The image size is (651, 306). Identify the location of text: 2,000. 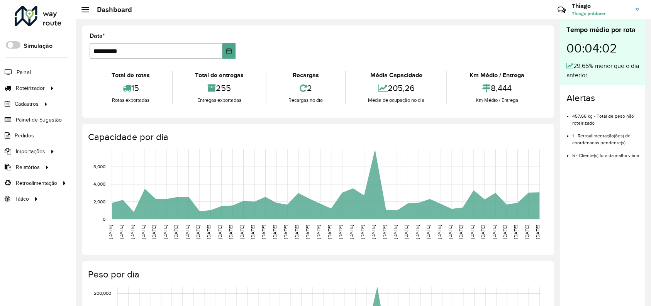
(99, 202).